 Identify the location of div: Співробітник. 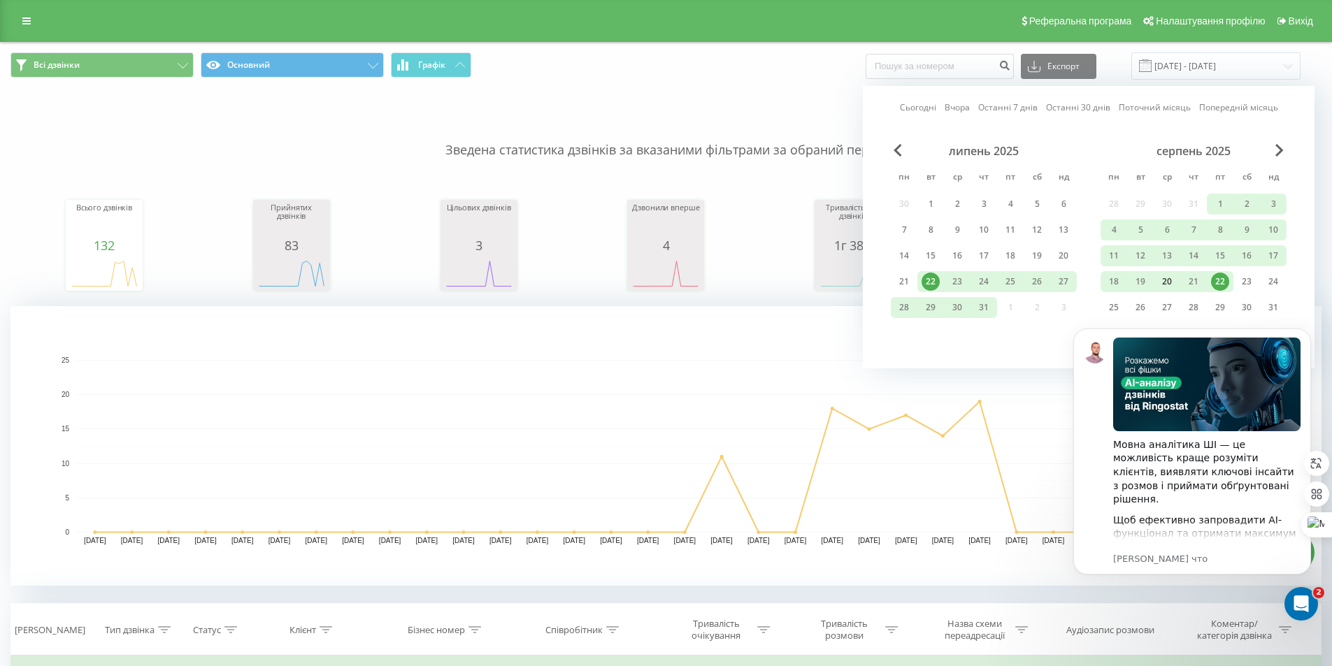
(574, 630).